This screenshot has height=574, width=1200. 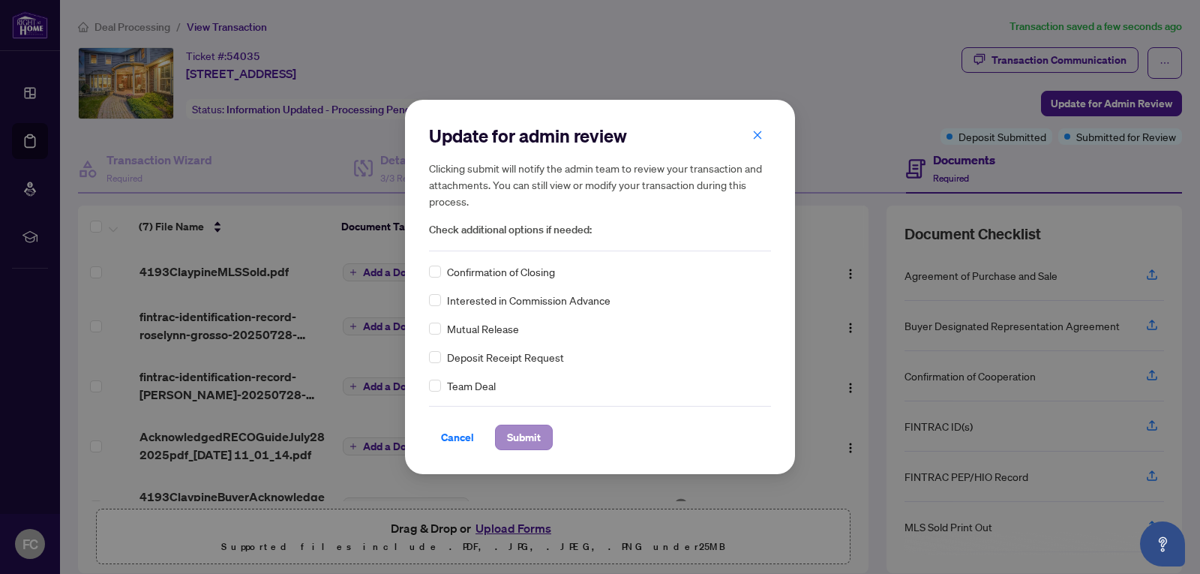 I want to click on span: Interested in Commission Advance, so click(x=529, y=300).